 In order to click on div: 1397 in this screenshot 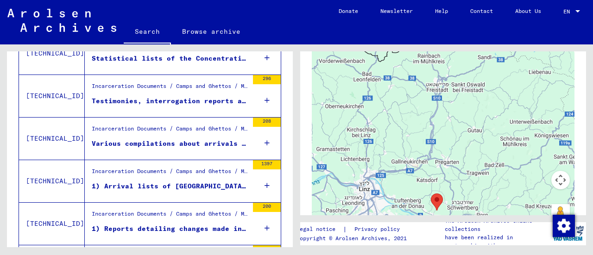, I will do `click(267, 165)`.